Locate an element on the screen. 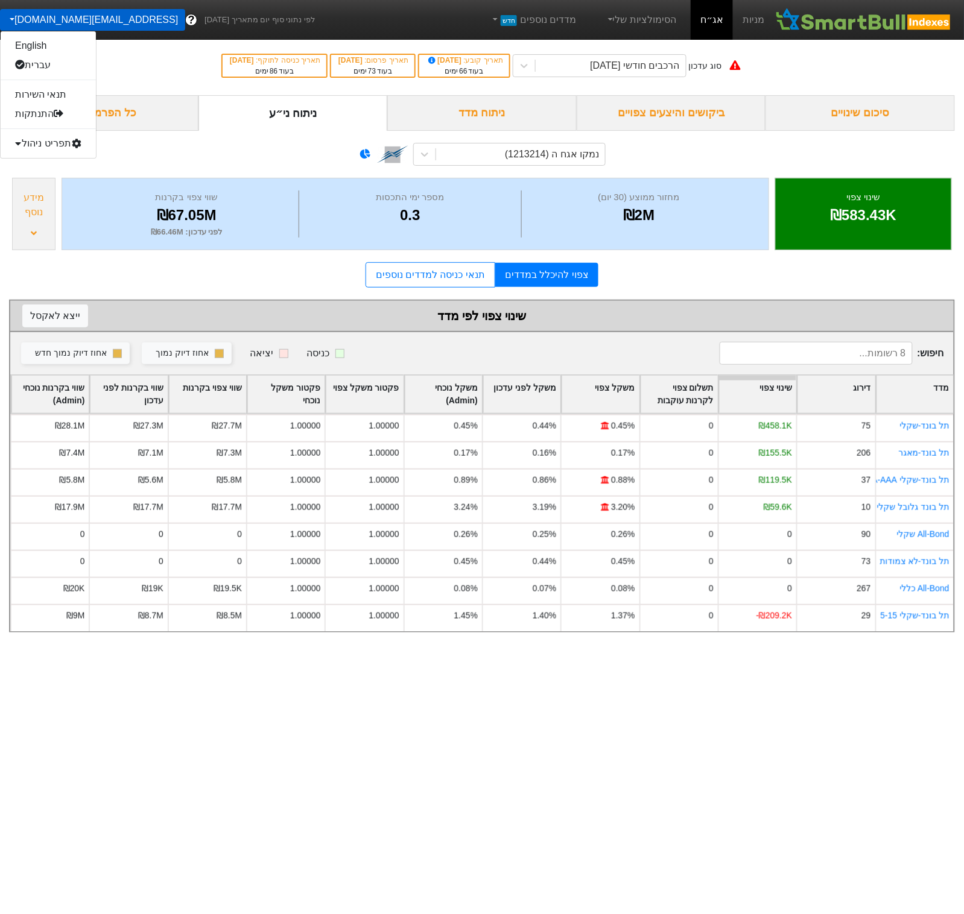 The image size is (964, 914). div: שינוי צפוי לפי מדד is located at coordinates (482, 316).